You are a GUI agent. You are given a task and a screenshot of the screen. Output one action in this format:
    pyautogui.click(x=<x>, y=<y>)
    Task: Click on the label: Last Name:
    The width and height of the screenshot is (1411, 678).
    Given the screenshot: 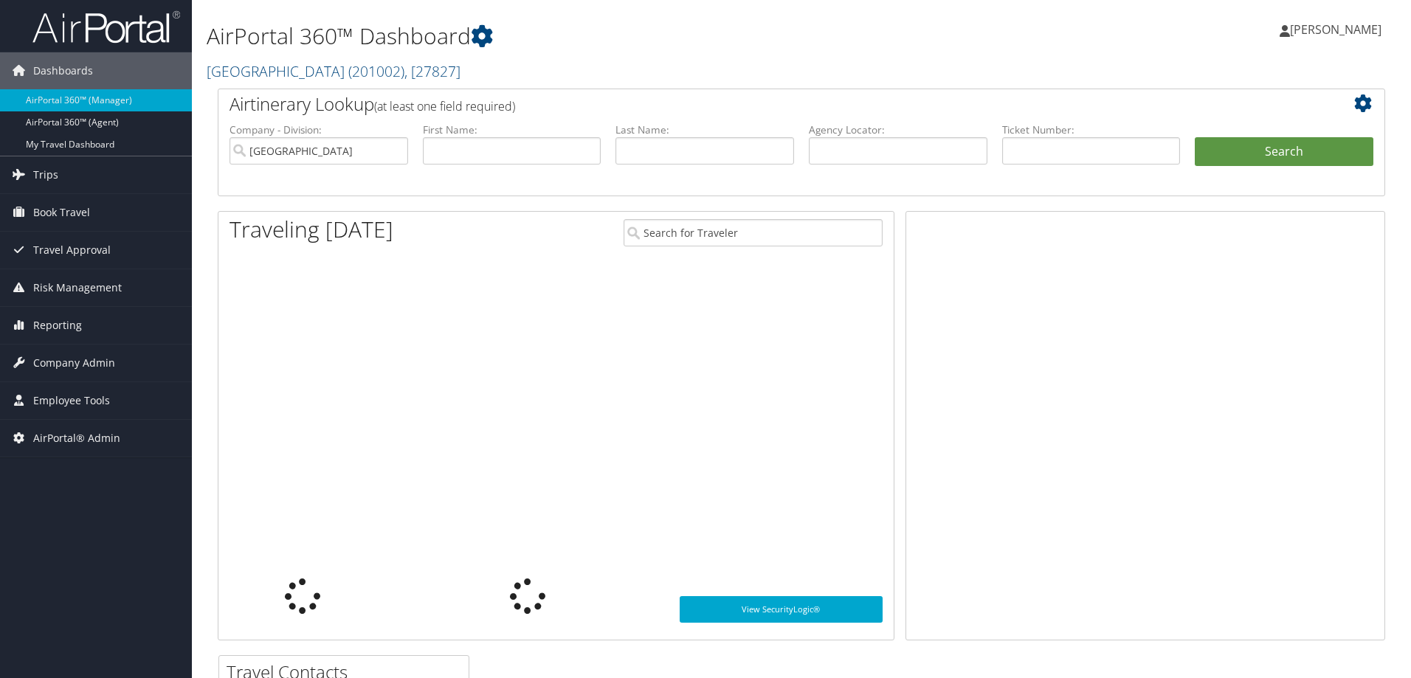 What is the action you would take?
    pyautogui.click(x=705, y=130)
    